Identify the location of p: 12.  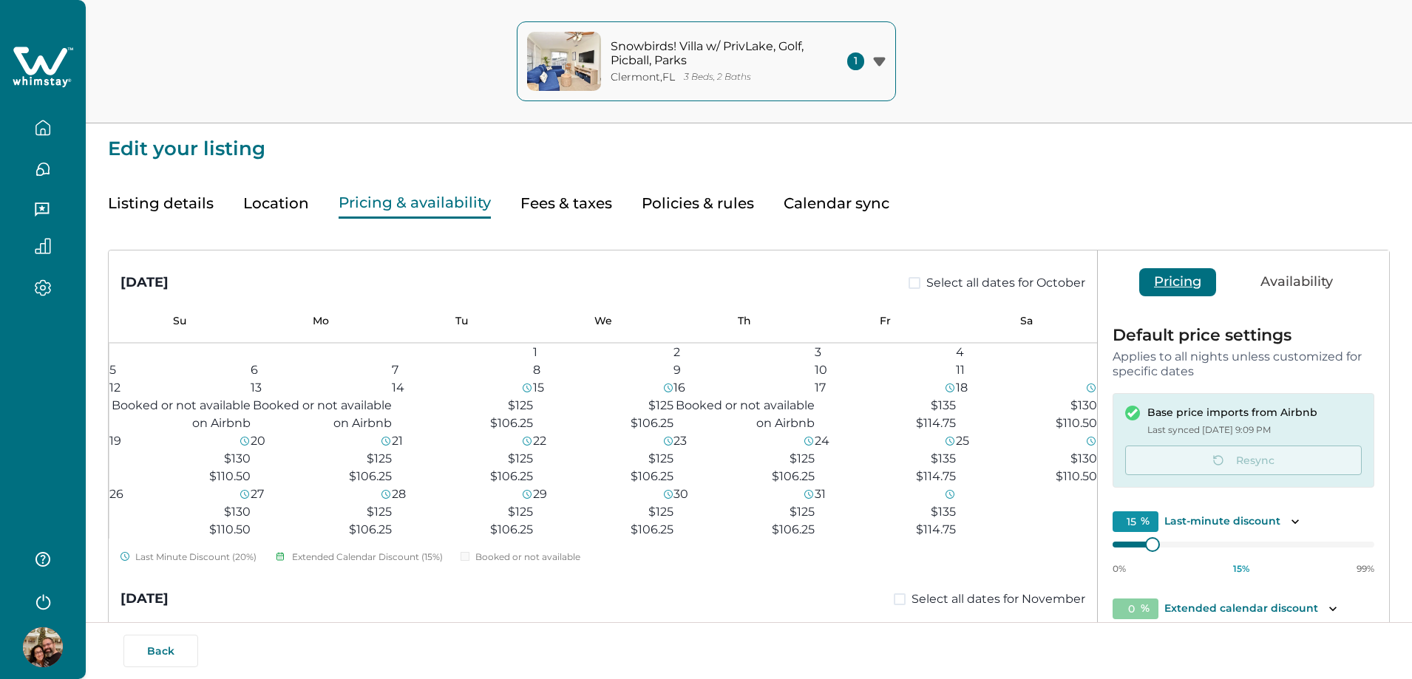
(115, 388).